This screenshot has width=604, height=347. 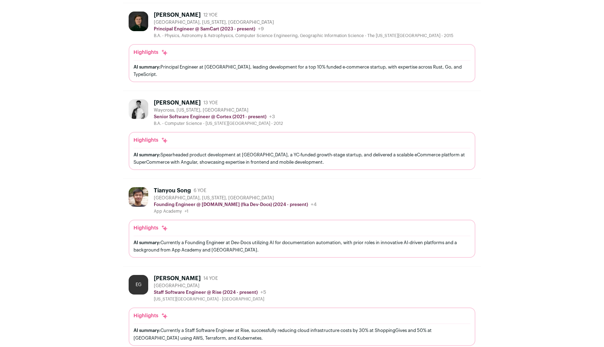 What do you see at coordinates (210, 117) in the screenshot?
I see `p: Senior Software Engineer @ Cortex (2021 - present)` at bounding box center [210, 117].